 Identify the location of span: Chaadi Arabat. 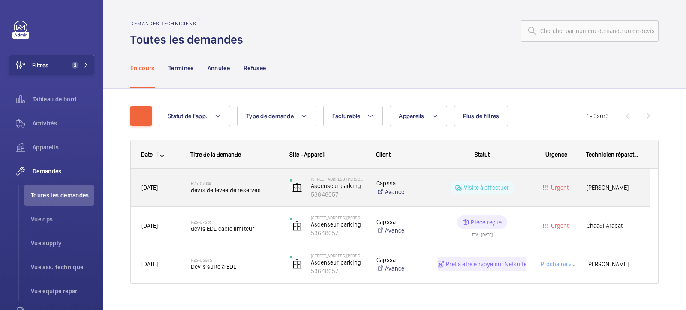
(612, 226).